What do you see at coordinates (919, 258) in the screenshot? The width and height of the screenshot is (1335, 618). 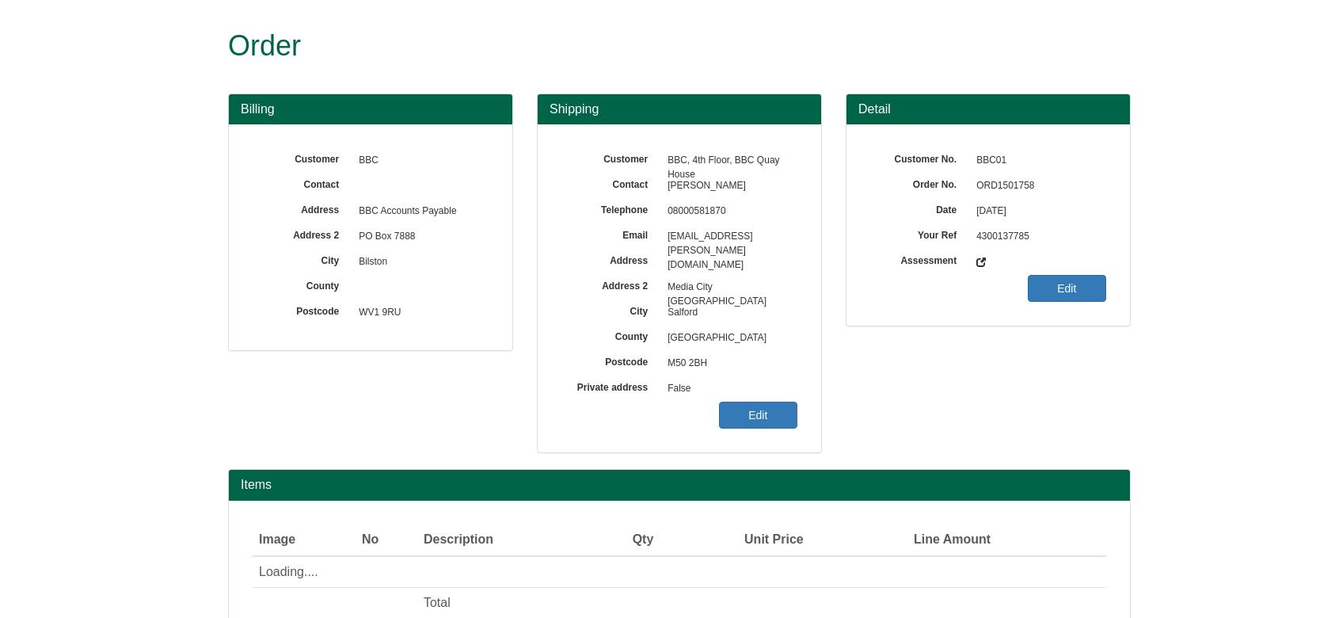 I see `label: Assessment` at bounding box center [919, 258].